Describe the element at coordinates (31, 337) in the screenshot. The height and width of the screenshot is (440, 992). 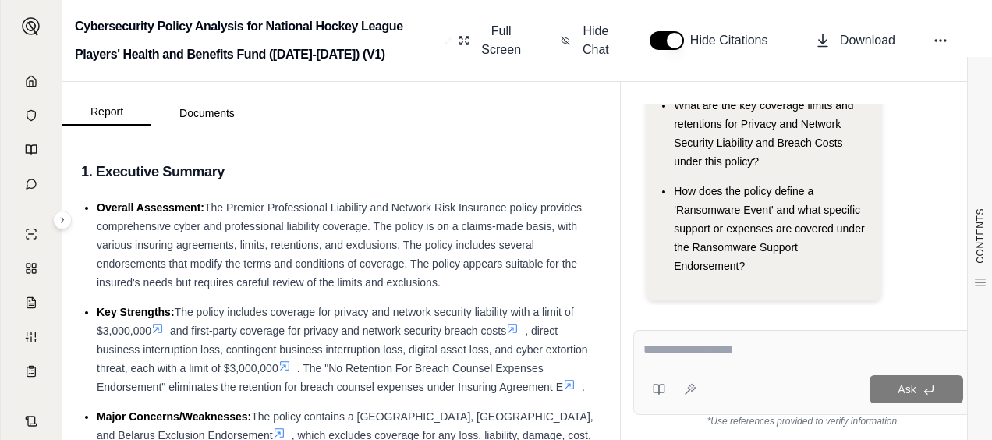
I see `a: Custom Report` at that location.